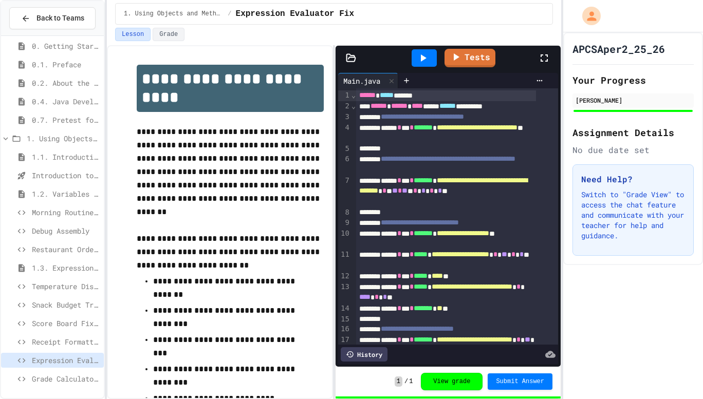 This screenshot has height=399, width=703. I want to click on div: 6, so click(344, 165).